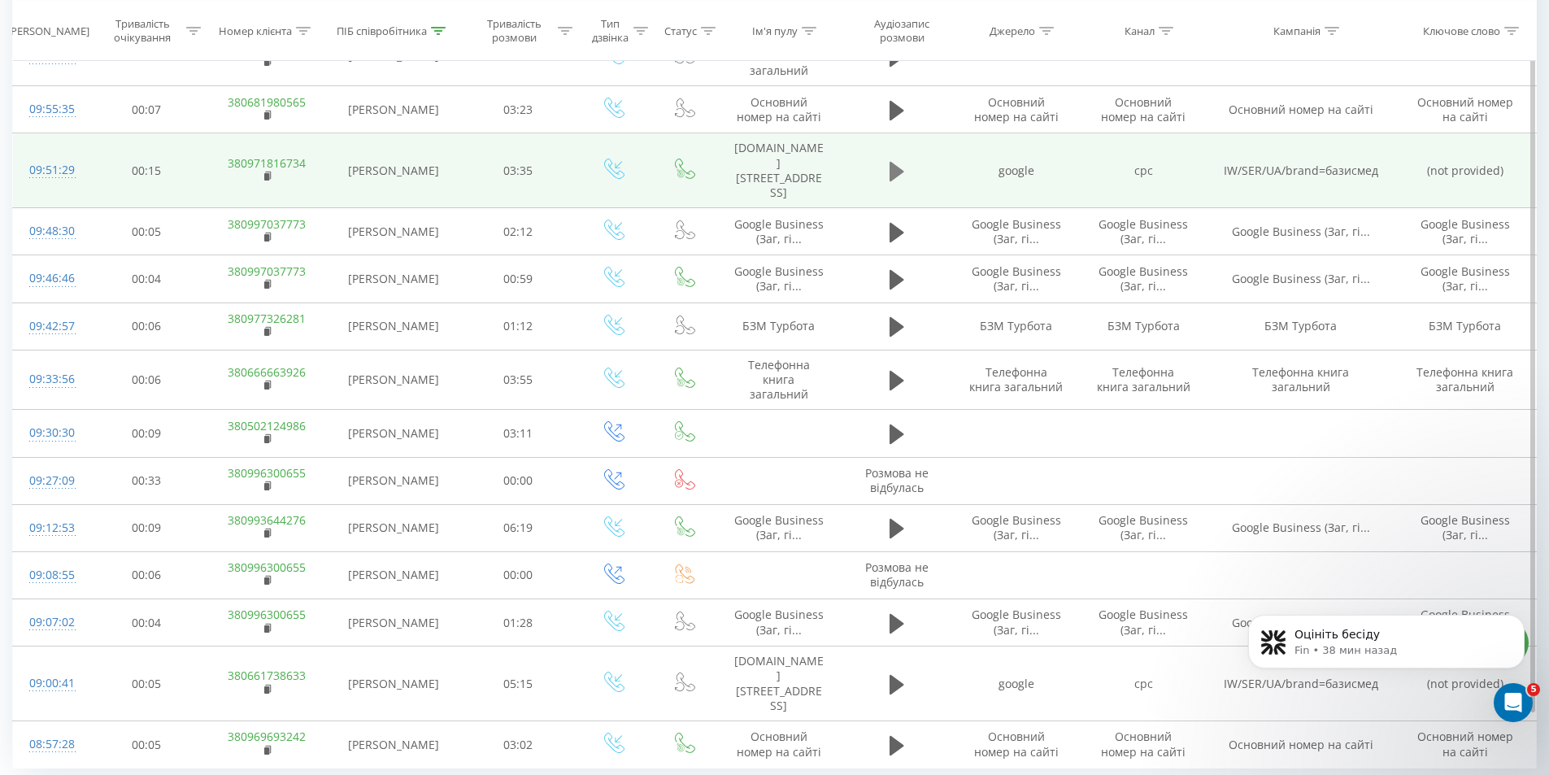 Image resolution: width=1549 pixels, height=775 pixels. What do you see at coordinates (50, 326) in the screenshot?
I see `div: 09:42:57` at bounding box center [50, 326].